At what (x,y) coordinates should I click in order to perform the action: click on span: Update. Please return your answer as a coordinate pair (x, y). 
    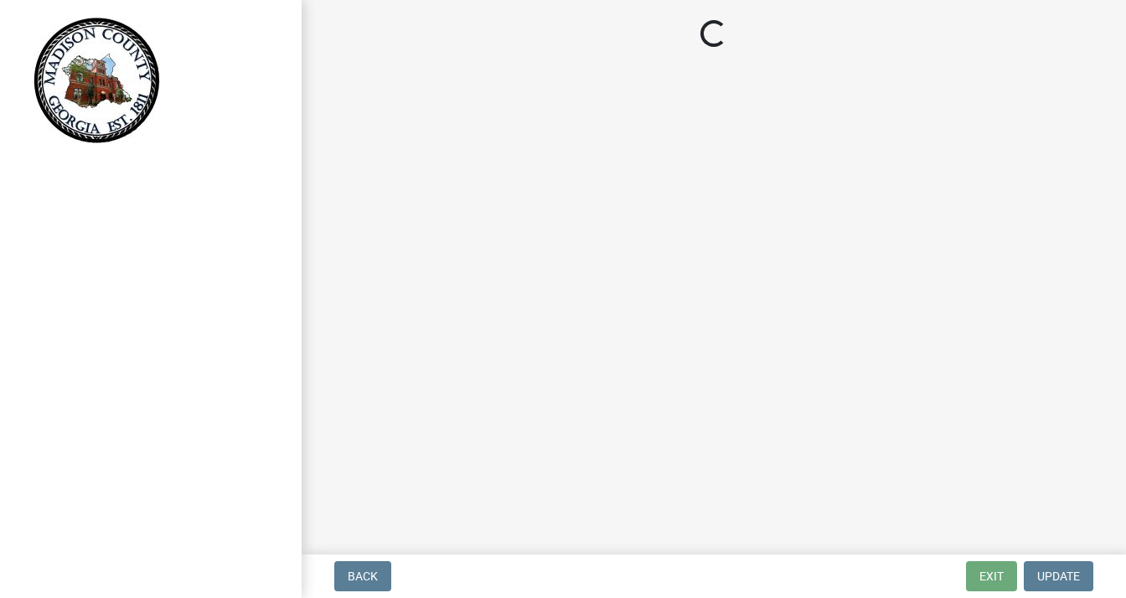
    Looking at the image, I should click on (1058, 576).